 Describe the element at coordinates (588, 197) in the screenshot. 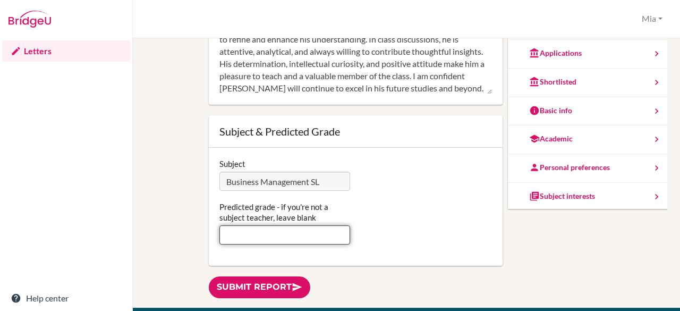

I see `a: Subject interests` at that location.